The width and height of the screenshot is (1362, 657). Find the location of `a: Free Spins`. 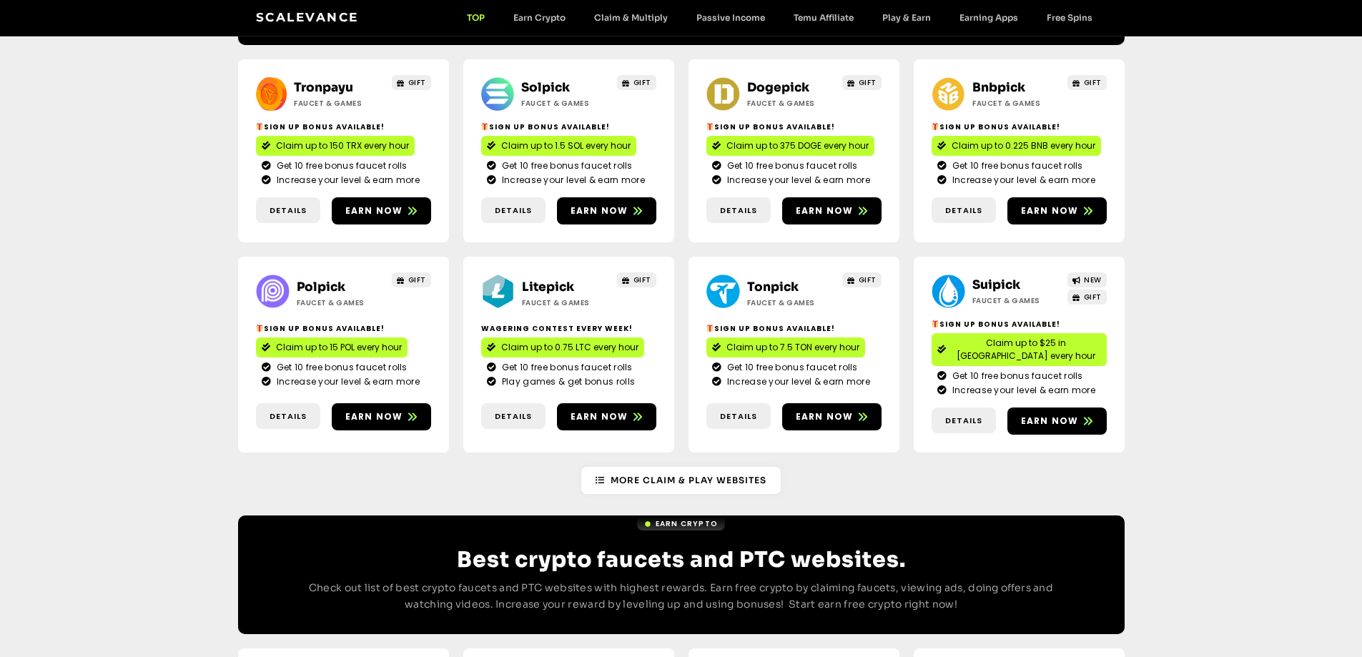

a: Free Spins is located at coordinates (1070, 17).